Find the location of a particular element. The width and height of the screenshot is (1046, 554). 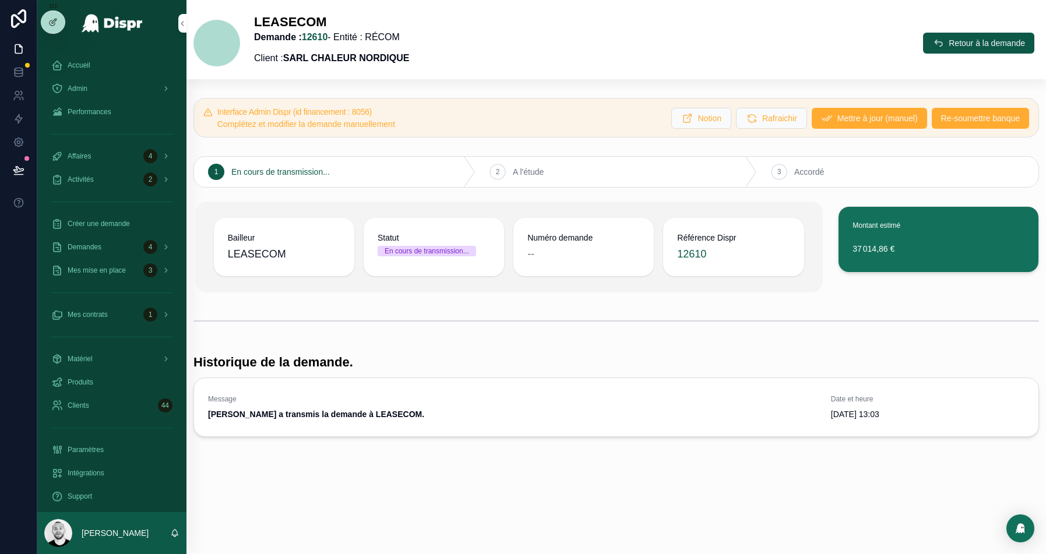

span: Performances is located at coordinates (89, 112).